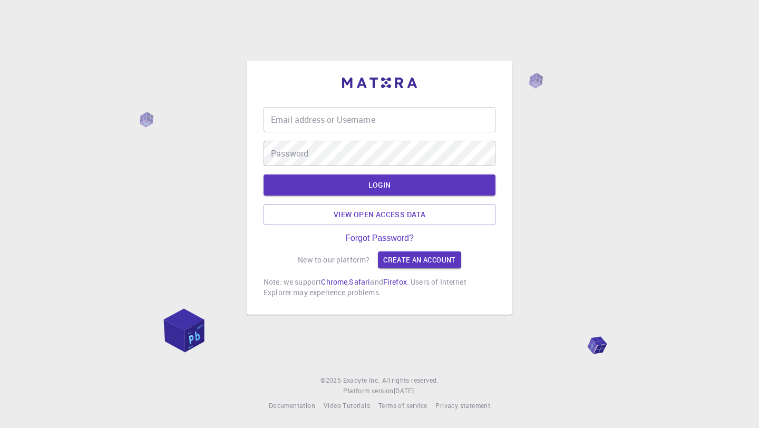  What do you see at coordinates (403, 406) in the screenshot?
I see `a: Terms of service` at bounding box center [403, 406].